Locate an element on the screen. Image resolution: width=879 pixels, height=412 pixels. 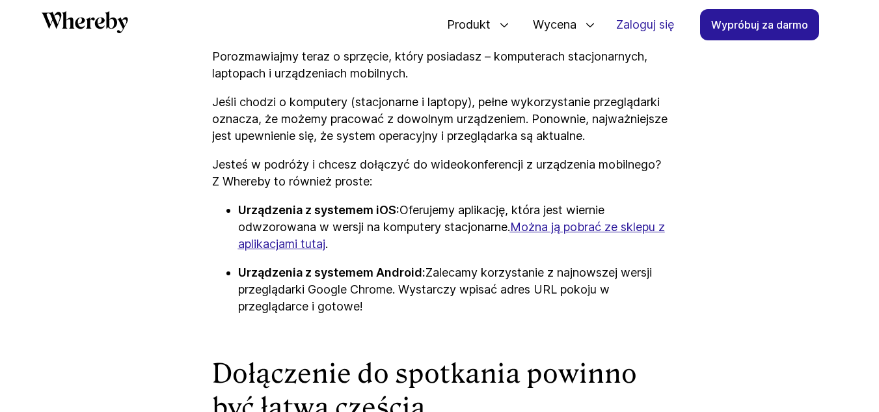
font: Produkt is located at coordinates (468, 24).